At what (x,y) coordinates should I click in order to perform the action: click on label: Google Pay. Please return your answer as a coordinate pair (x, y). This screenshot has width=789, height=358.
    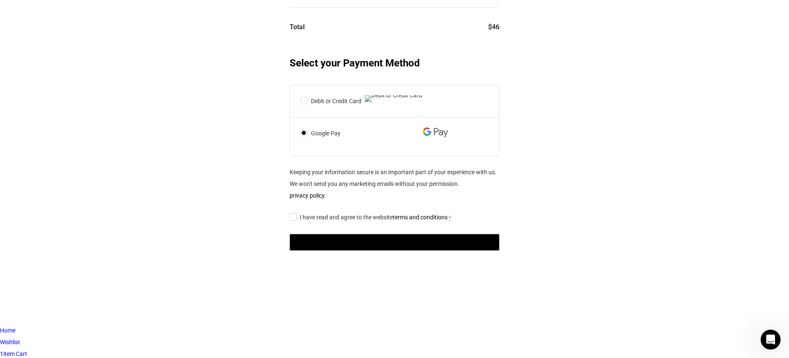
    Looking at the image, I should click on (376, 133).